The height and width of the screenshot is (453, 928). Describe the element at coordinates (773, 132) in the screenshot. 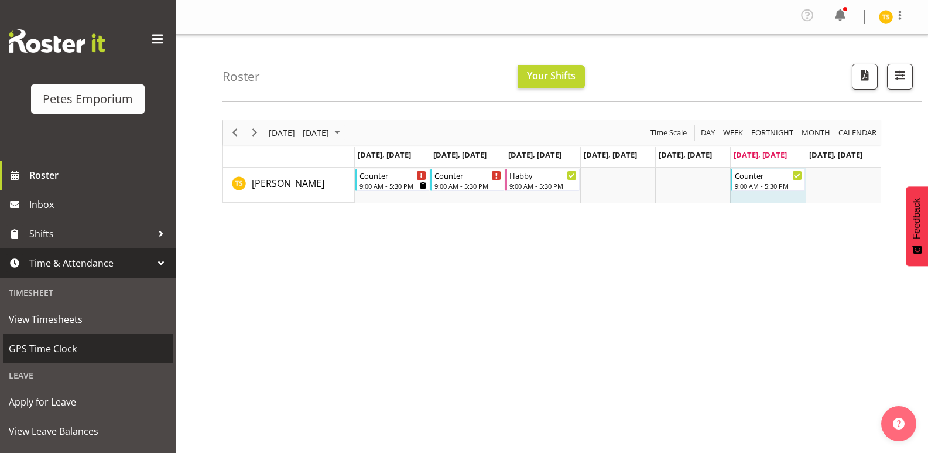

I see `span: Fortnight` at that location.